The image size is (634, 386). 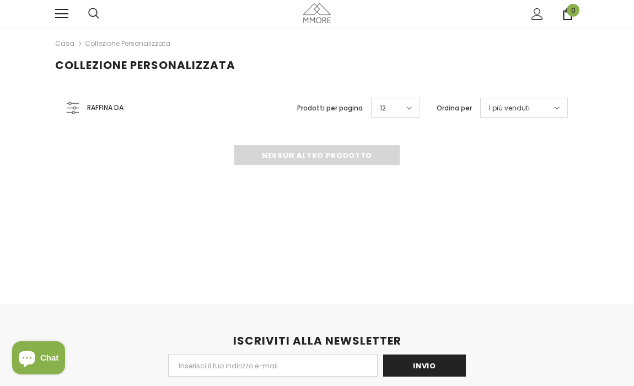 I want to click on label: Ordina per, so click(x=454, y=108).